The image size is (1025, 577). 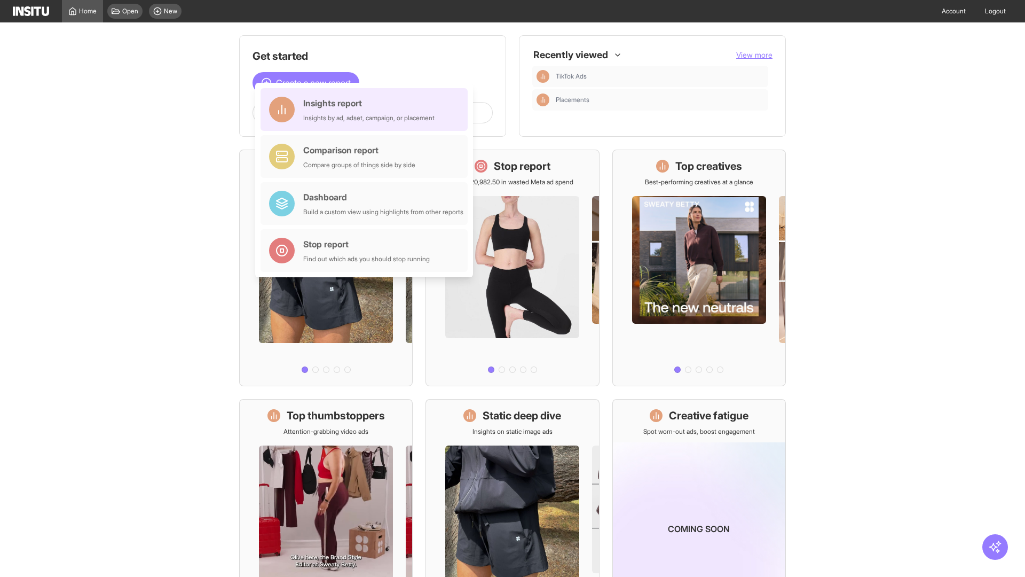 I want to click on span: Create a new report, so click(x=313, y=83).